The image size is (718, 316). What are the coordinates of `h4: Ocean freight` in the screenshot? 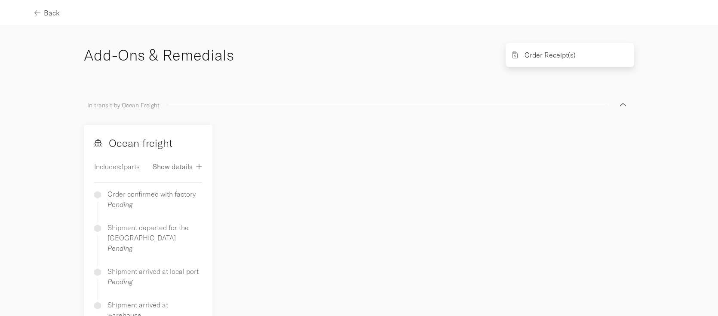 It's located at (133, 143).